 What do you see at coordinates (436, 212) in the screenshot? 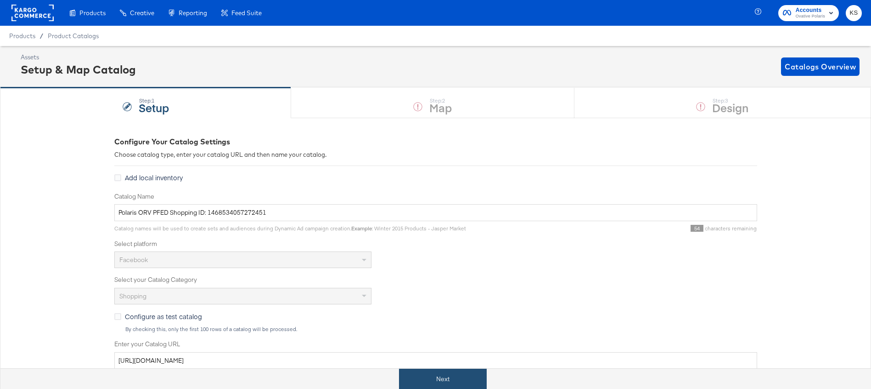
I see `input: Name your catalog e.g. My Dynamic Product Catalog` at bounding box center [436, 212].